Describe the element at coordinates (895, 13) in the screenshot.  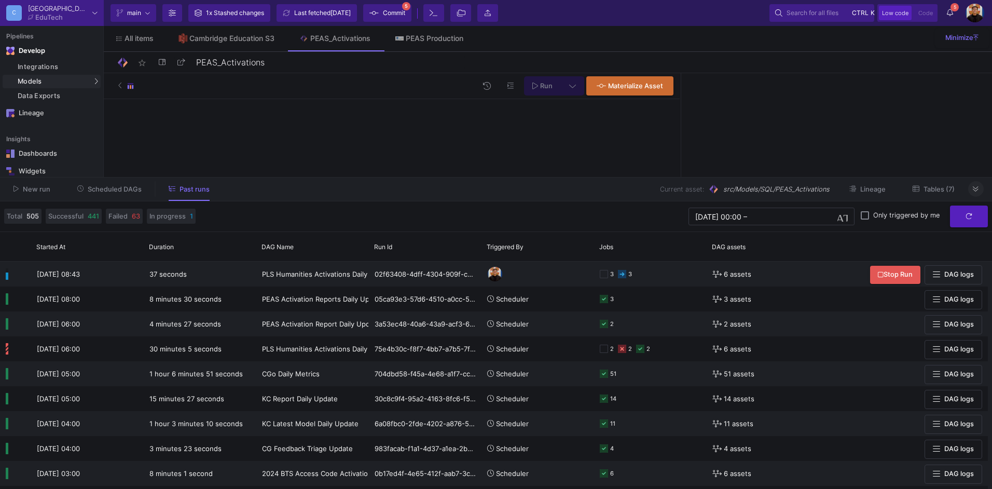
I see `span: Low code` at that location.